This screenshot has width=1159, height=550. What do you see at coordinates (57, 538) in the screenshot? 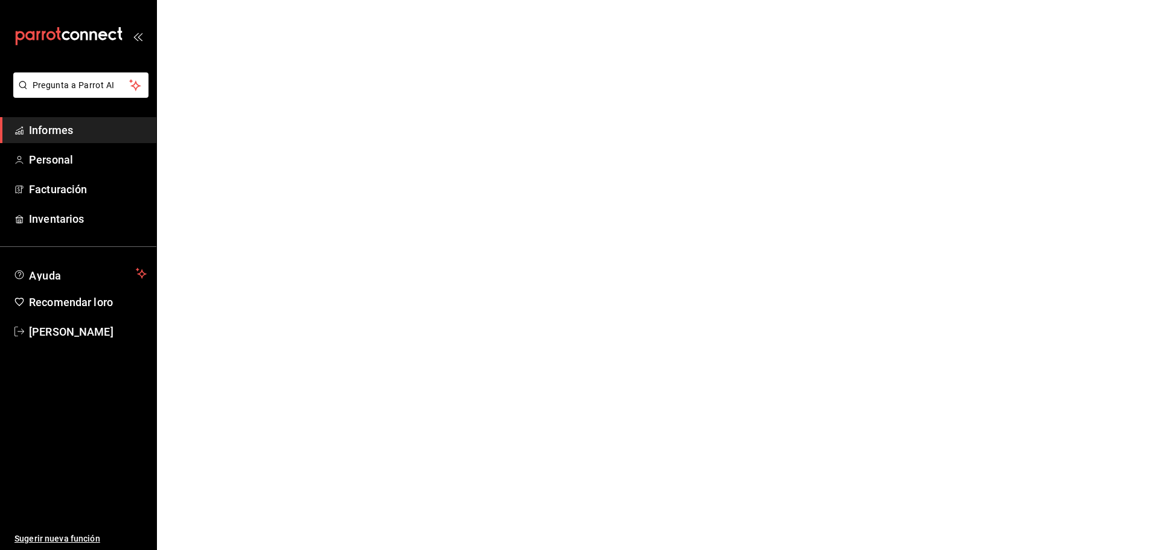
I see `font: Sugerir nueva función` at bounding box center [57, 538].